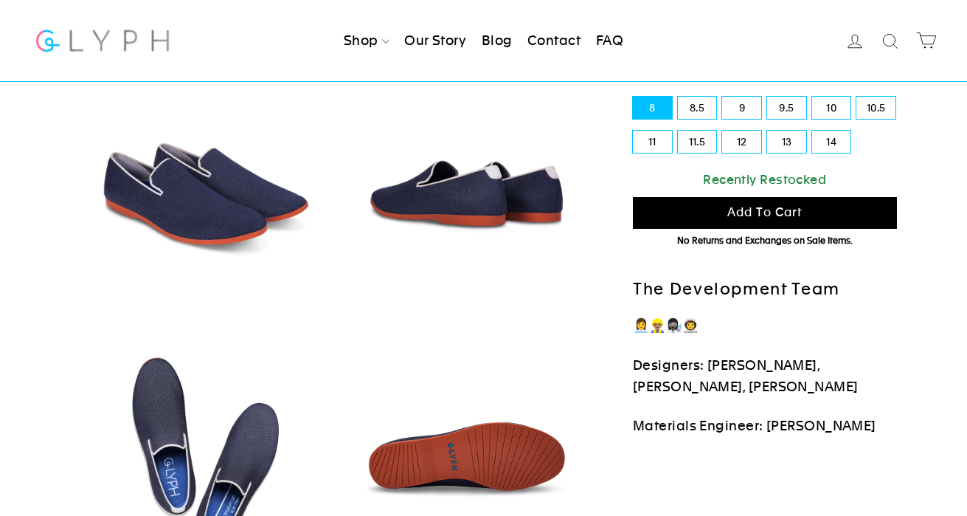 This screenshot has height=516, width=967. I want to click on label: 11, so click(652, 142).